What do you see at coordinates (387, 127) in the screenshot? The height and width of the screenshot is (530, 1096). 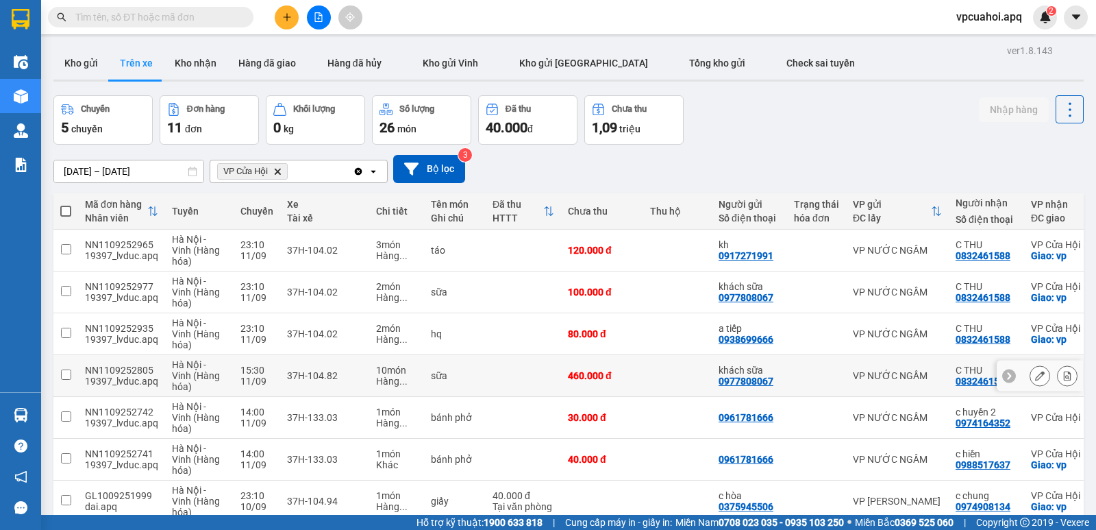 I see `span: 26` at bounding box center [387, 127].